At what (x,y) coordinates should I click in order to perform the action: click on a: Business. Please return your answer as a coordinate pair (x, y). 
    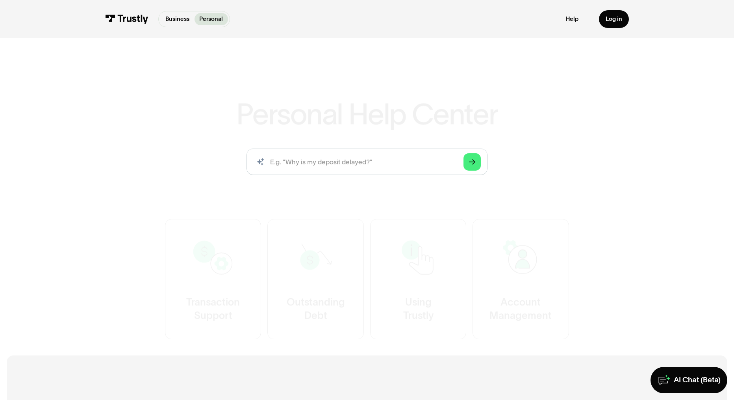
    Looking at the image, I should click on (178, 19).